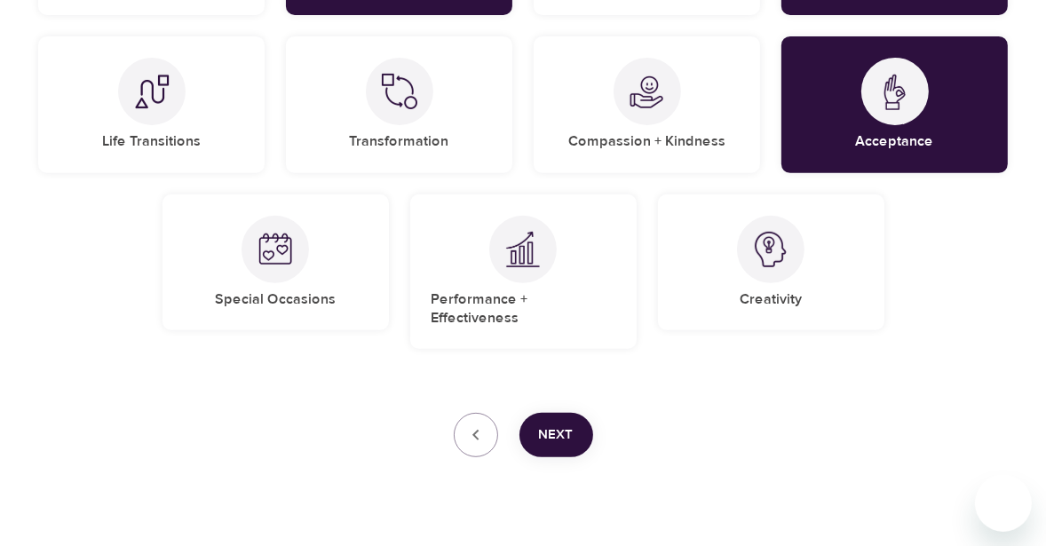 The height and width of the screenshot is (546, 1046). Describe the element at coordinates (894, 104) in the screenshot. I see `div: AcceptanceAcceptance` at that location.